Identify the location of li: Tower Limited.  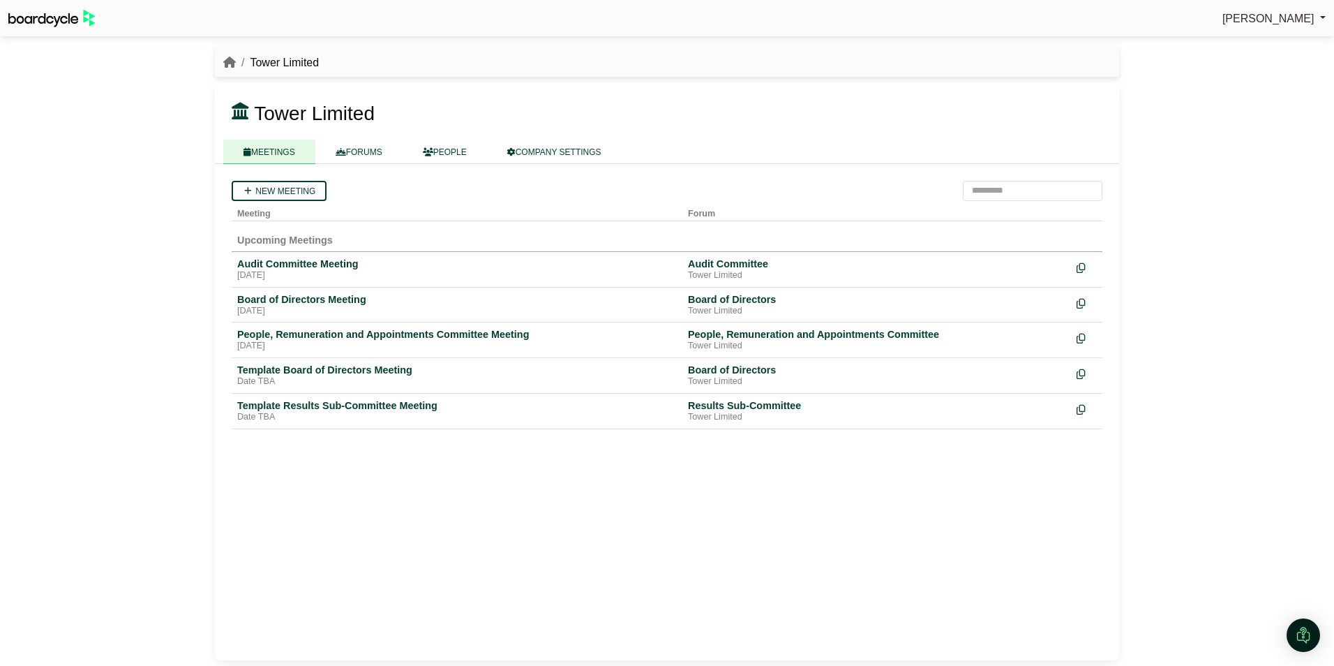
(277, 63).